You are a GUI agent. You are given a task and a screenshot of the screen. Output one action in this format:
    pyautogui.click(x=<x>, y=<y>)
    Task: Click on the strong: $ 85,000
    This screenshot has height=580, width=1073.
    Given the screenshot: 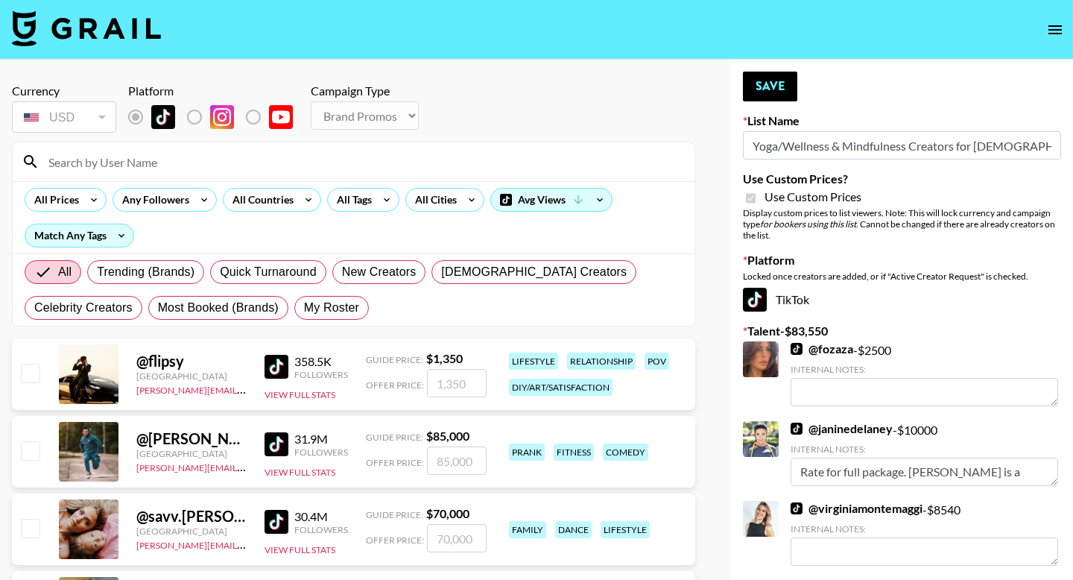 What is the action you would take?
    pyautogui.click(x=448, y=435)
    